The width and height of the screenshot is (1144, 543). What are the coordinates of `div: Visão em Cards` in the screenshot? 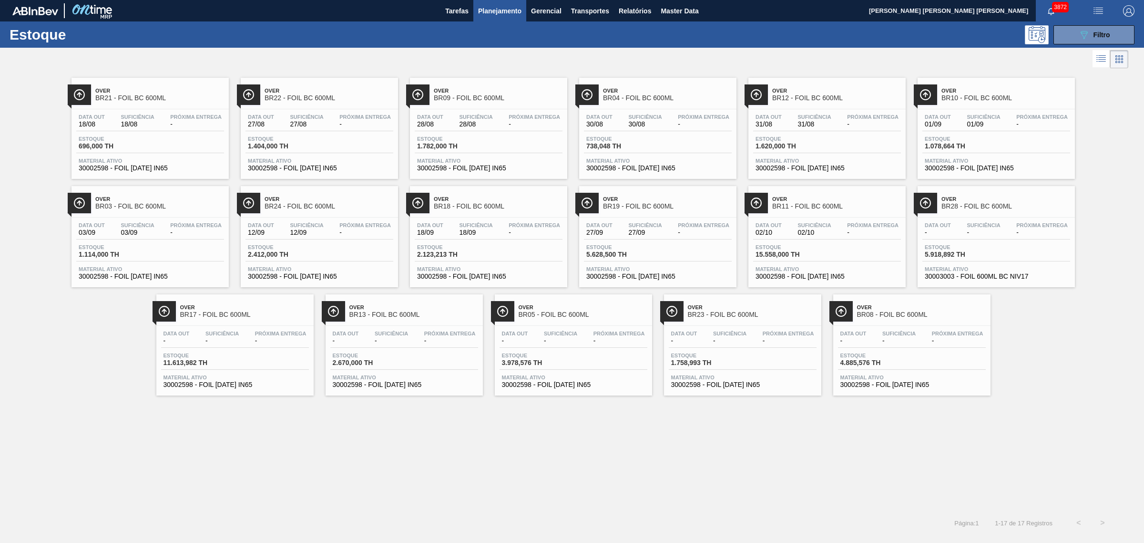 It's located at (1120, 59).